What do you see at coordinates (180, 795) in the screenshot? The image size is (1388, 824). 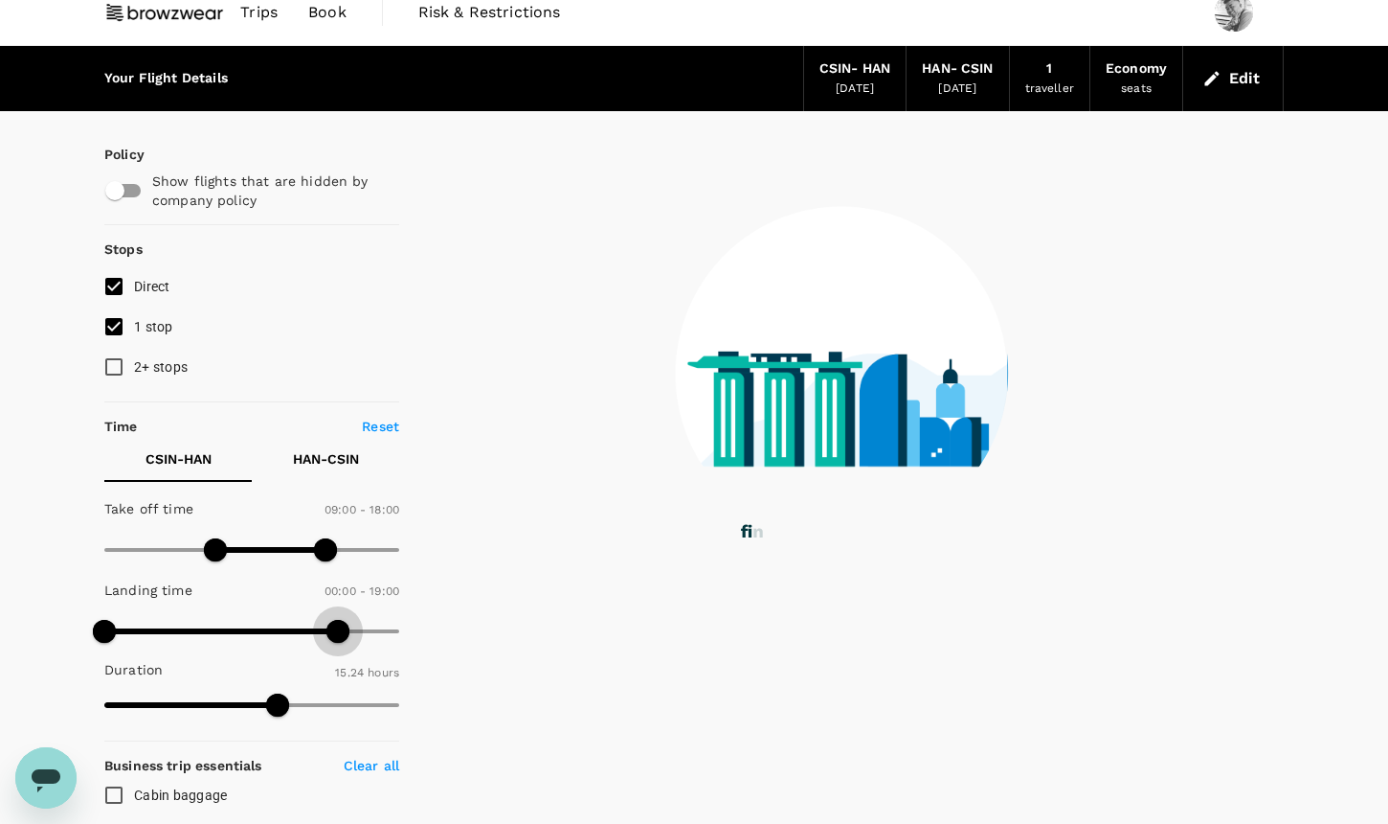 I see `span: Cabin baggage` at bounding box center [180, 795].